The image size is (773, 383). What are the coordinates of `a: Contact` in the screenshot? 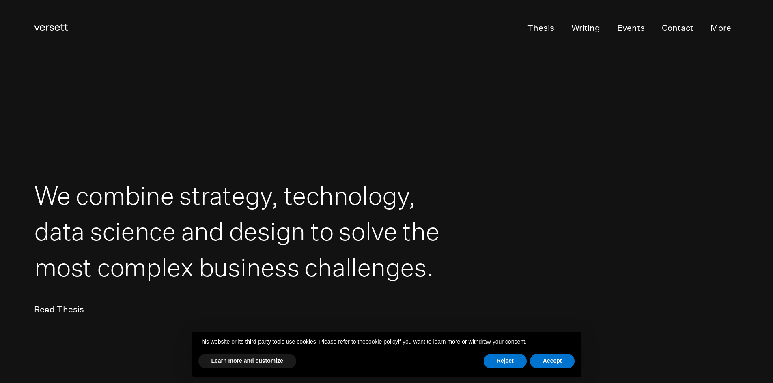 It's located at (678, 28).